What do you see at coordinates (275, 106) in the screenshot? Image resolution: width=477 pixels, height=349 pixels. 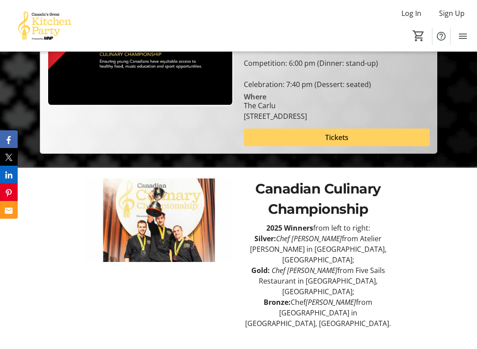 I see `div: The Carlu` at bounding box center [275, 106].